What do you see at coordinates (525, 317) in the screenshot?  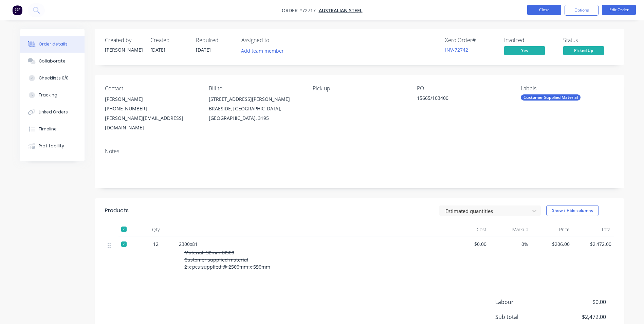 I see `span: Sub total` at bounding box center [525, 317].